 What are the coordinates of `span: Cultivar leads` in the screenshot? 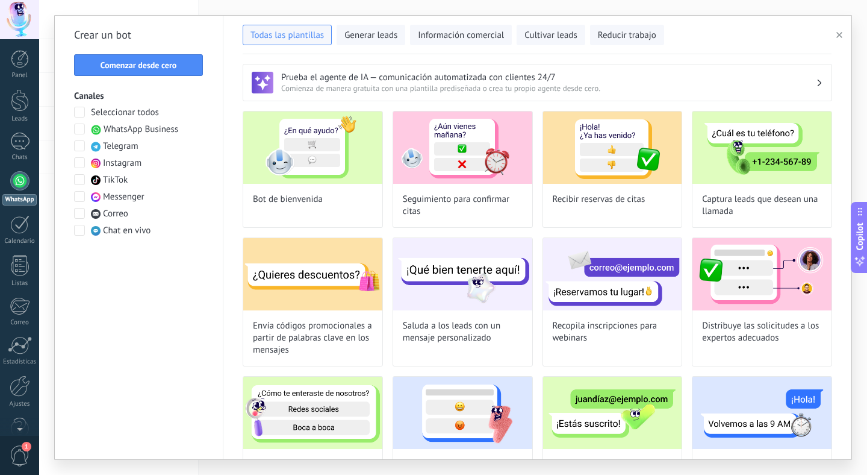 It's located at (550, 36).